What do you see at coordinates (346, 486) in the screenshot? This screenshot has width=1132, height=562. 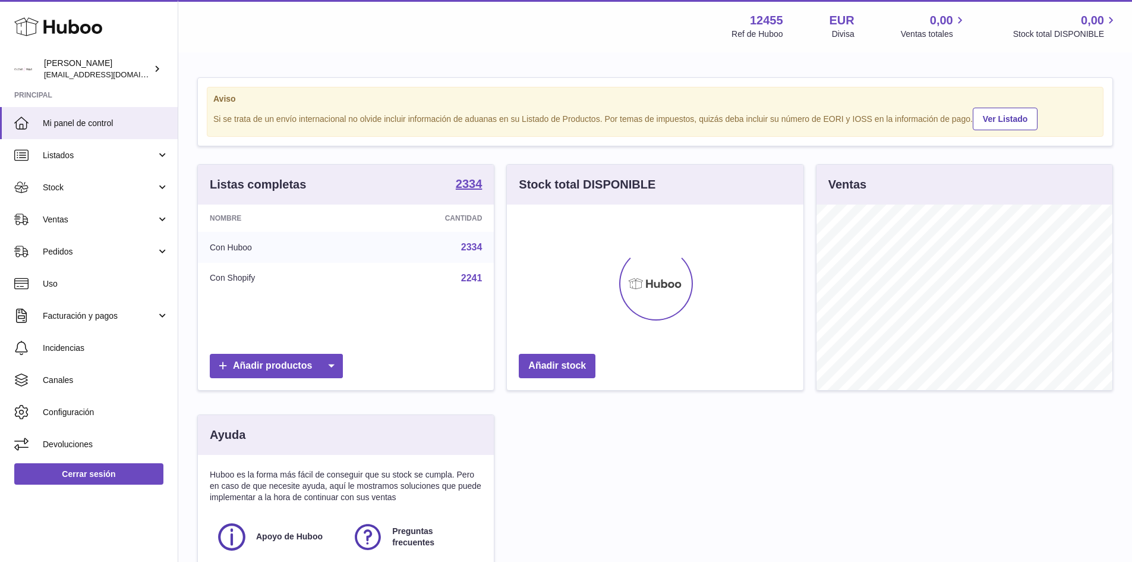 I see `p: Huboo es la forma más fácil de conseguir que su stock se cumpla. Pero en caso de que necesite ayu...` at bounding box center [346, 486].